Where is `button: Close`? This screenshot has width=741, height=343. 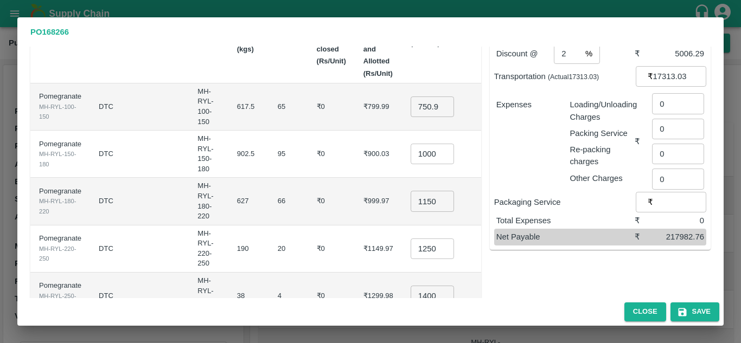
button: Close is located at coordinates (645, 312).